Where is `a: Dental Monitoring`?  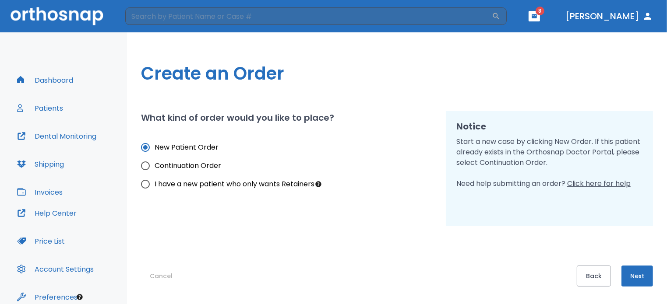
a: Dental Monitoring is located at coordinates (56, 136).